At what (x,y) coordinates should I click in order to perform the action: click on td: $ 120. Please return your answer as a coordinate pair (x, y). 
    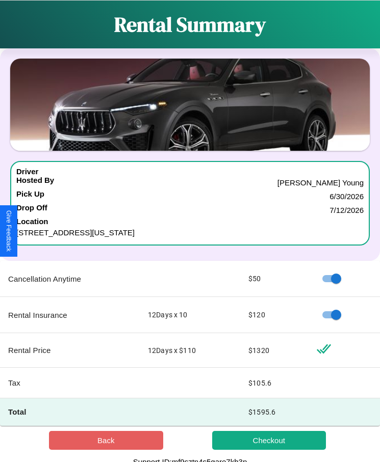
    Looking at the image, I should click on (274, 315).